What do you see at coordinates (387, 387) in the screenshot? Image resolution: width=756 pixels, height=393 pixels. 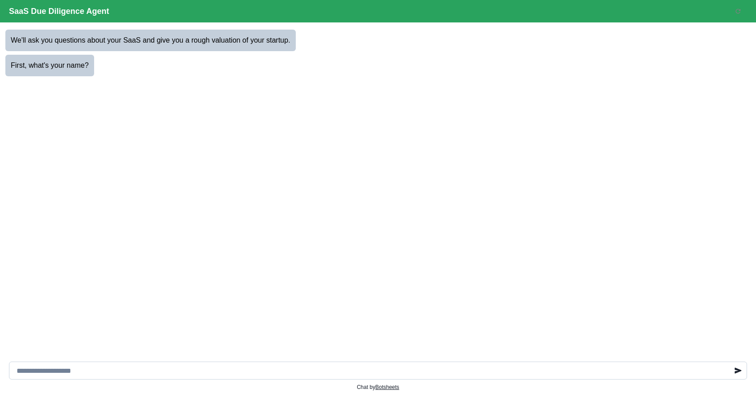 I see `u: Botsheets` at bounding box center [387, 387].